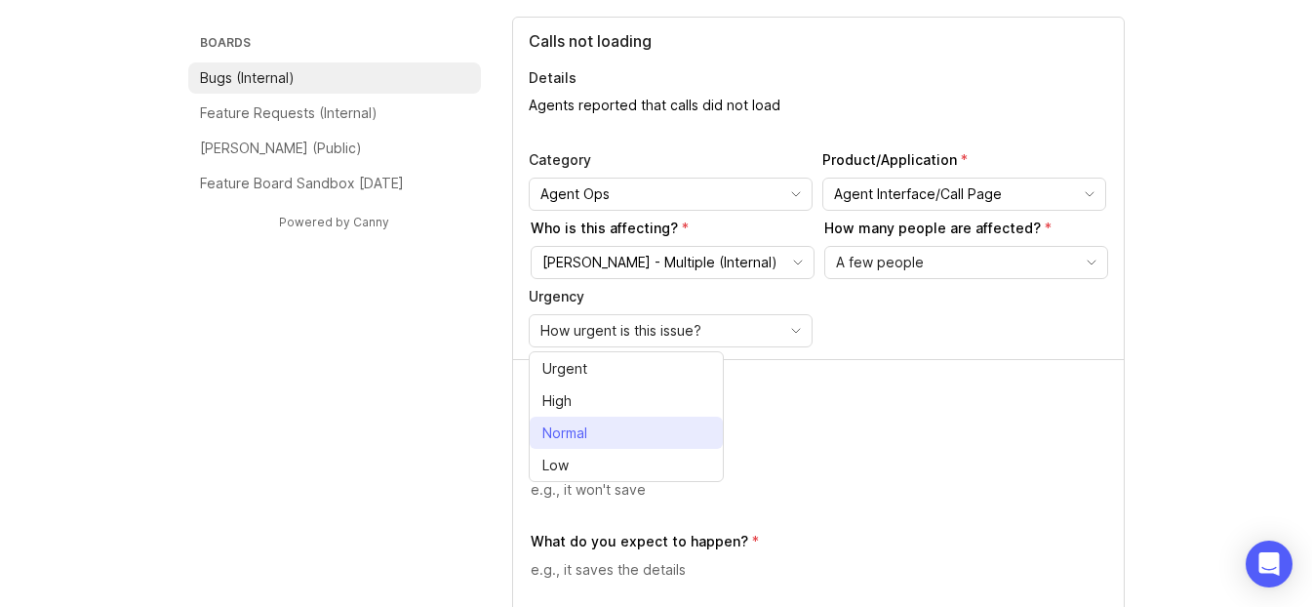 This screenshot has width=1312, height=607. What do you see at coordinates (670, 297) in the screenshot?
I see `p: Urgency` at bounding box center [670, 297].